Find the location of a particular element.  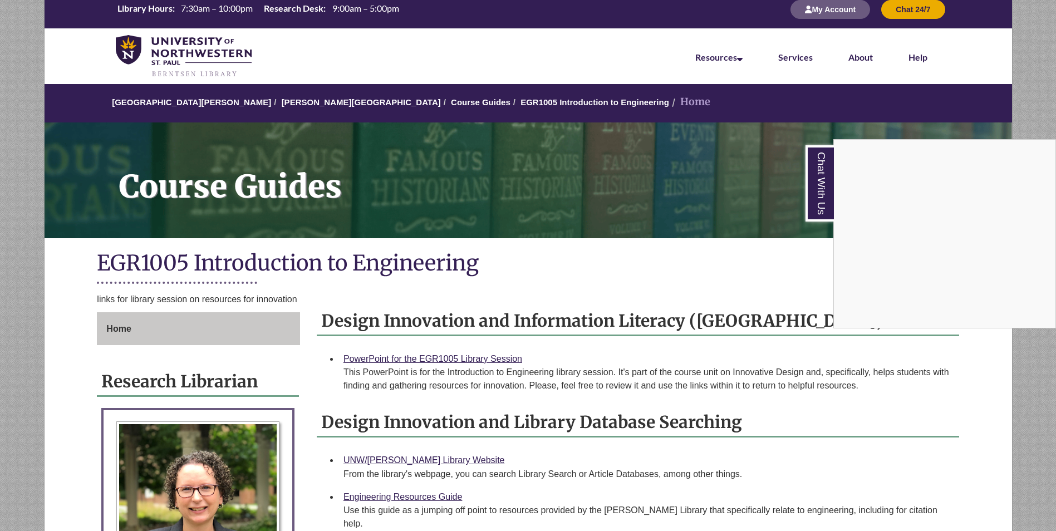

a: Resources is located at coordinates (719, 57).